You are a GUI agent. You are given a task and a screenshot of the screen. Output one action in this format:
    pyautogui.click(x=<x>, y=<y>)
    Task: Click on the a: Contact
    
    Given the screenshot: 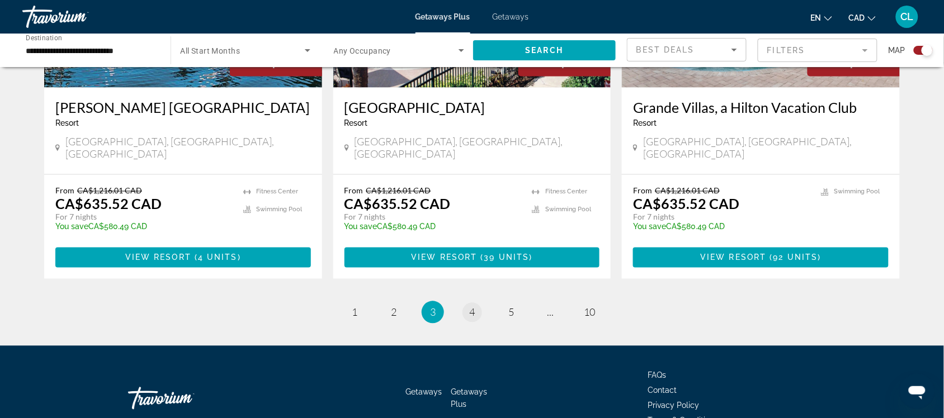 What is the action you would take?
    pyautogui.click(x=663, y=391)
    